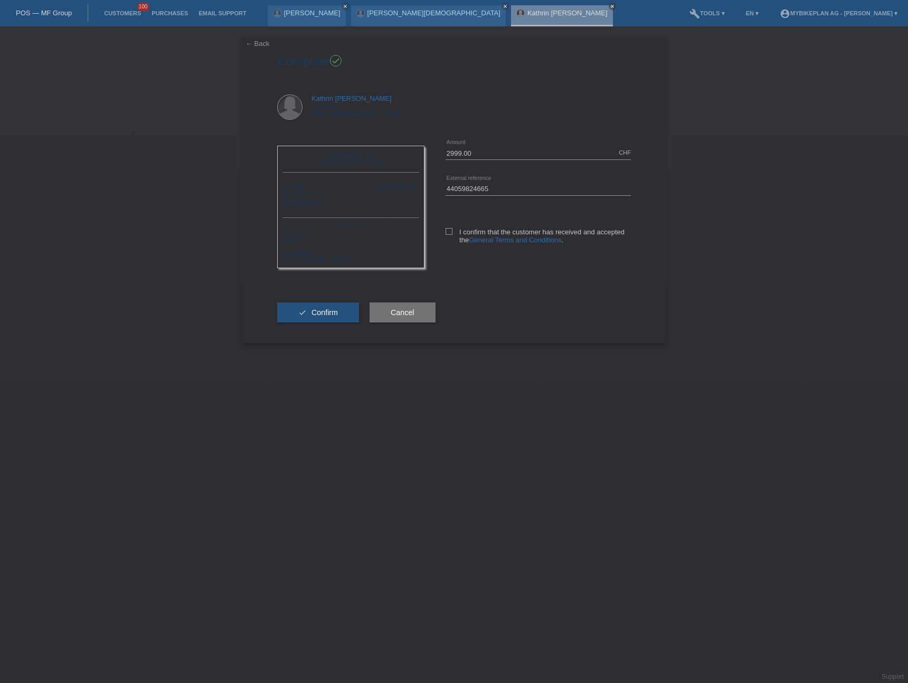 This screenshot has height=683, width=908. I want to click on span: 44059824665, so click(304, 203).